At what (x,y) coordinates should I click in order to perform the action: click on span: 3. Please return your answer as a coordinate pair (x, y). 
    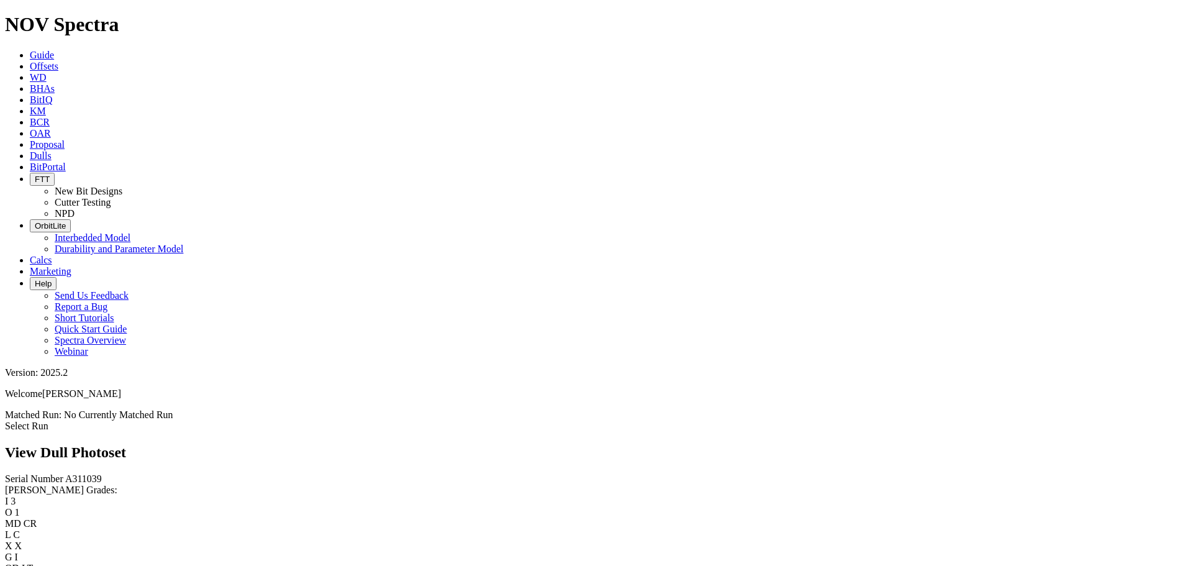
    Looking at the image, I should click on (13, 500).